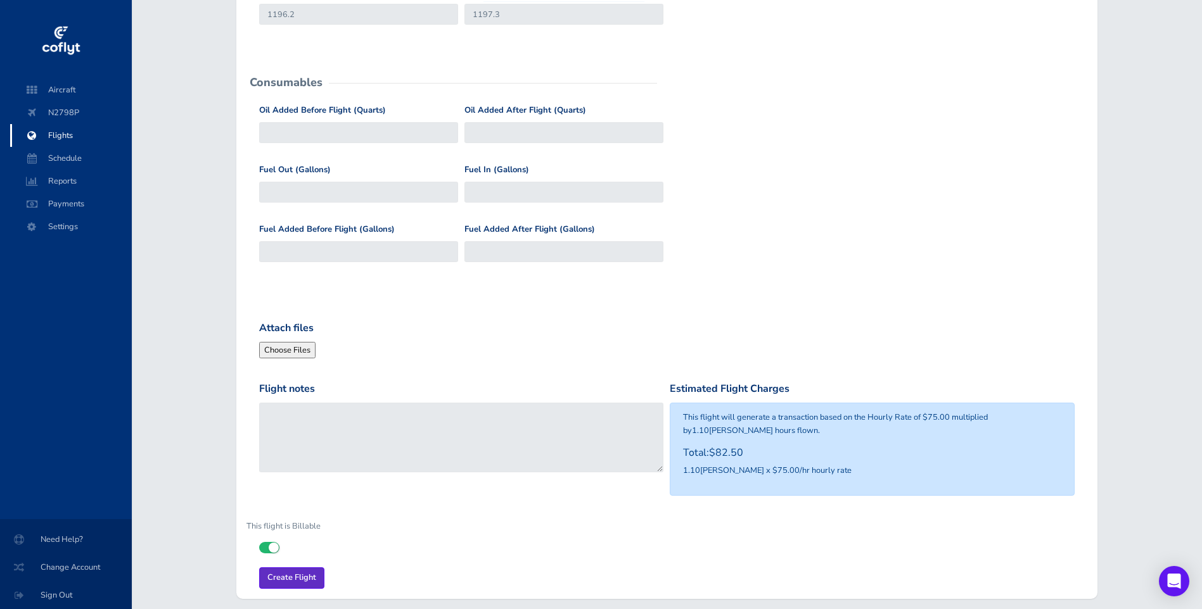 The image size is (1202, 609). Describe the element at coordinates (525, 110) in the screenshot. I see `label: Oil Added After Flight (Quarts)` at that location.